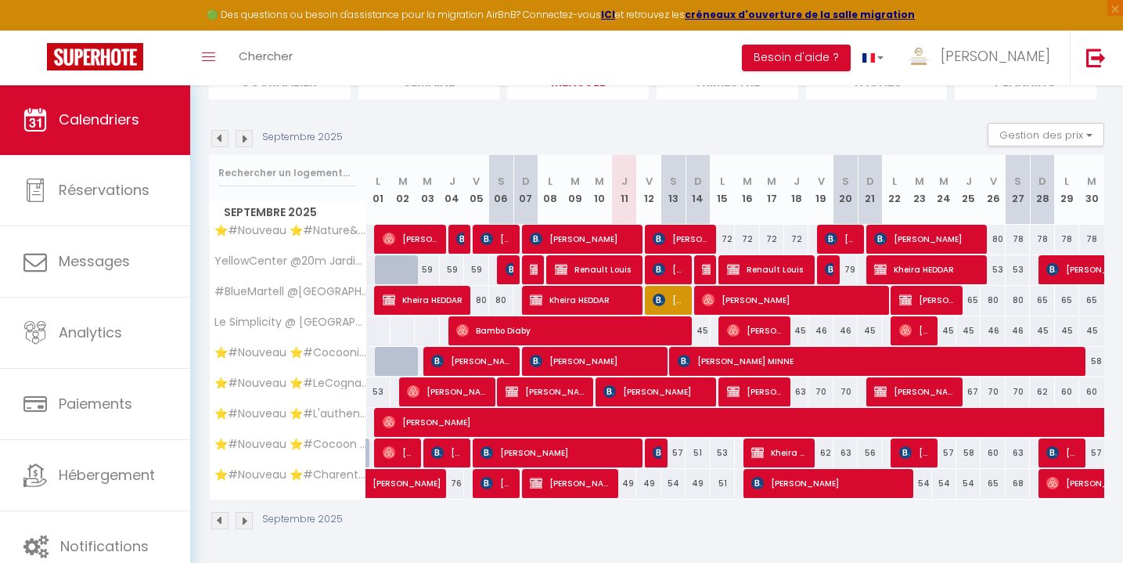 This screenshot has height=563, width=1123. I want to click on div: 49, so click(648, 483).